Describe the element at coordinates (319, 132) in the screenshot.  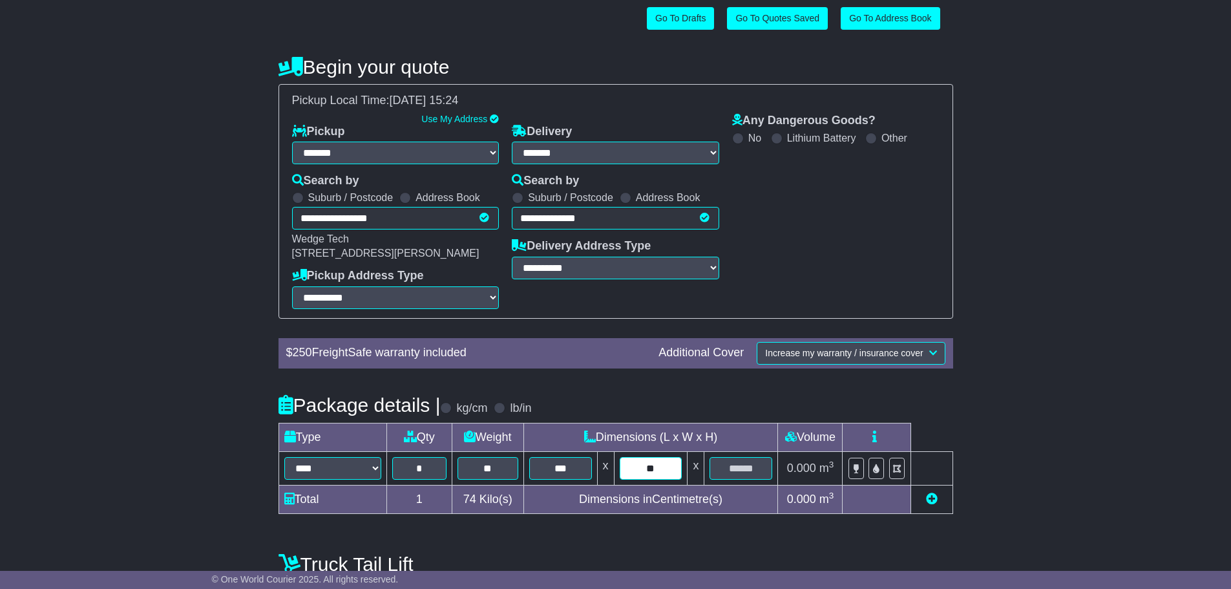
I see `label: Pickup` at that location.